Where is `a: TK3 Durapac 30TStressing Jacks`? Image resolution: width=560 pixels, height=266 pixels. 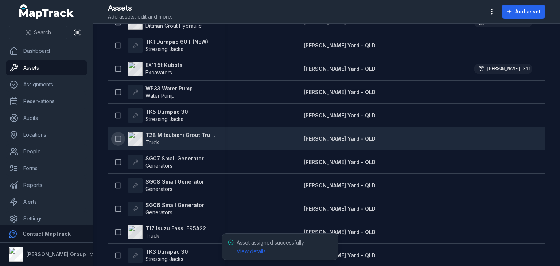
a: TK3 Durapac 30TStressing Jacks is located at coordinates (160, 256).